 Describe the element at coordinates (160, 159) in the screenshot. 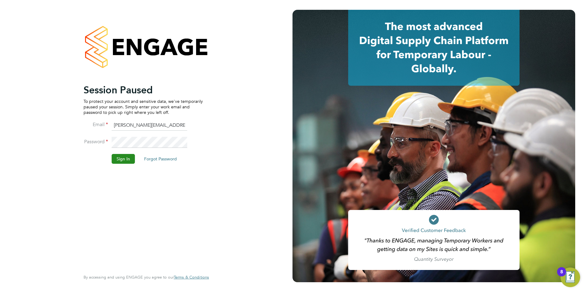

I see `button: Forgot Password` at that location.